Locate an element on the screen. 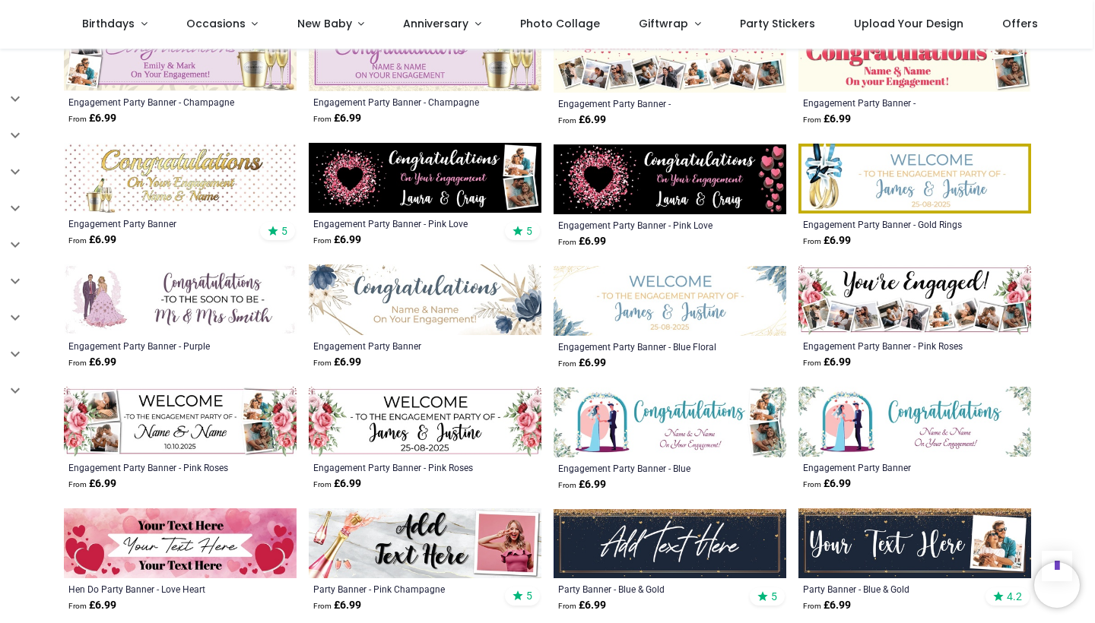 This screenshot has width=1095, height=623. img: Personalised Engagement Party Banner - Pink Love Hearts - Custom Name & 2 Photo Upload is located at coordinates (425, 178).